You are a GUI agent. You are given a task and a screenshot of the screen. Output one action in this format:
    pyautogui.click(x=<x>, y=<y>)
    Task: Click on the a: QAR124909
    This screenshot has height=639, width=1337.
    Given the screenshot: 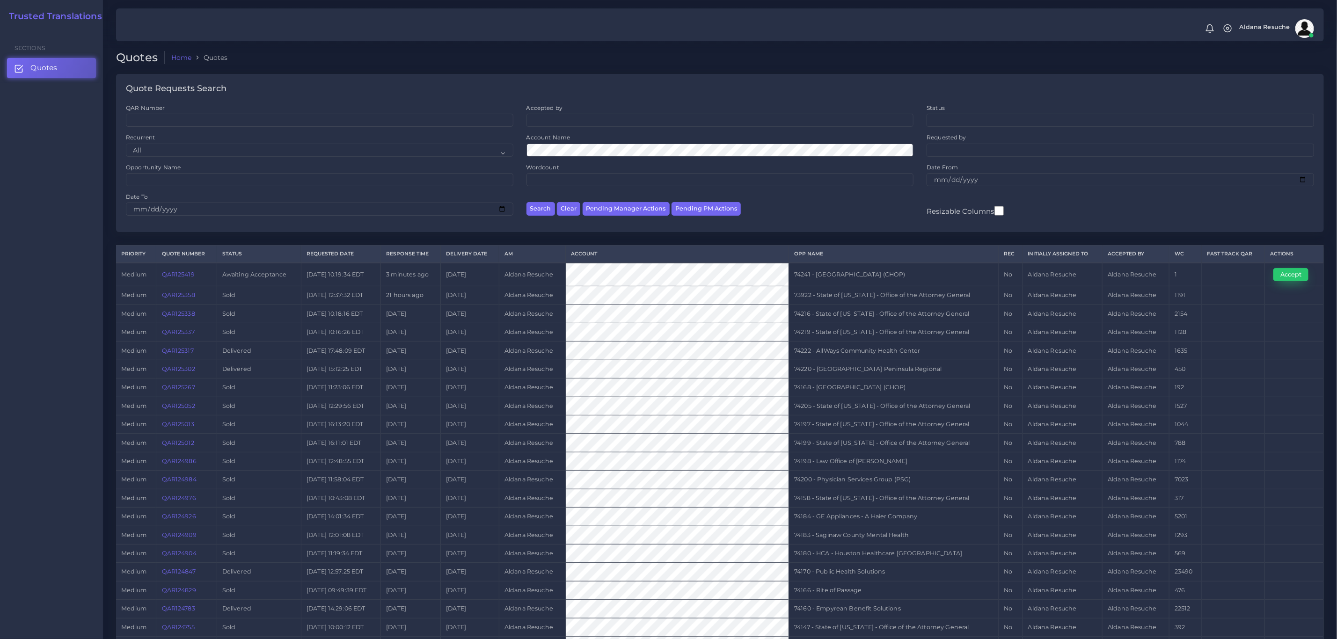 What is the action you would take?
    pyautogui.click(x=179, y=535)
    